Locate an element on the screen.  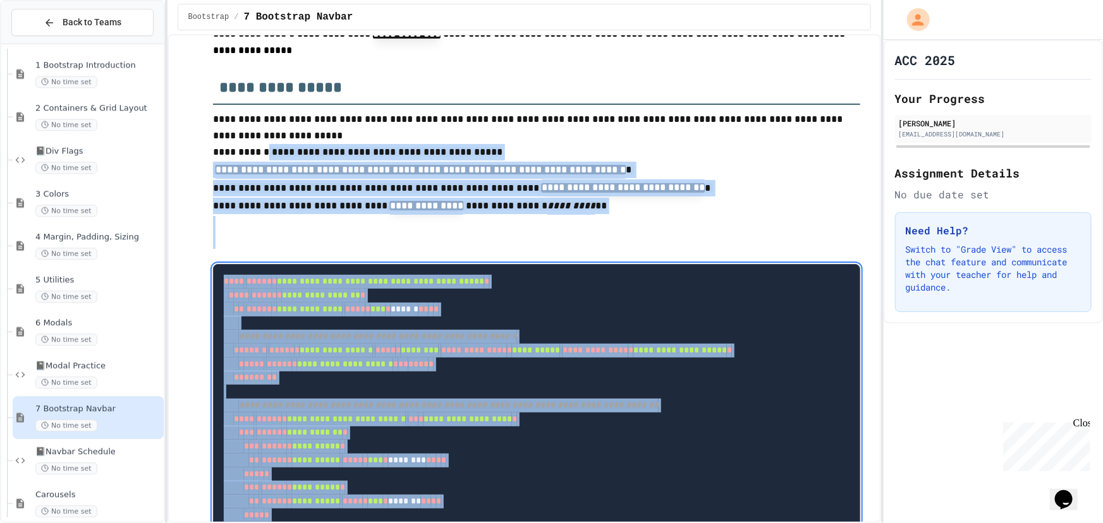
span: Bootstrap is located at coordinates (209, 17).